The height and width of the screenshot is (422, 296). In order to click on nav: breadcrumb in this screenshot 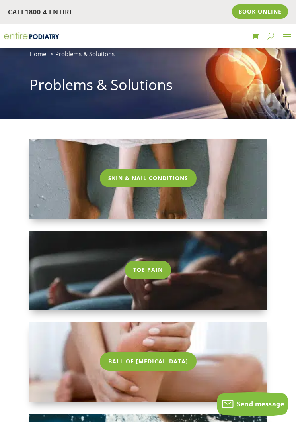, I will do `click(148, 57)`.